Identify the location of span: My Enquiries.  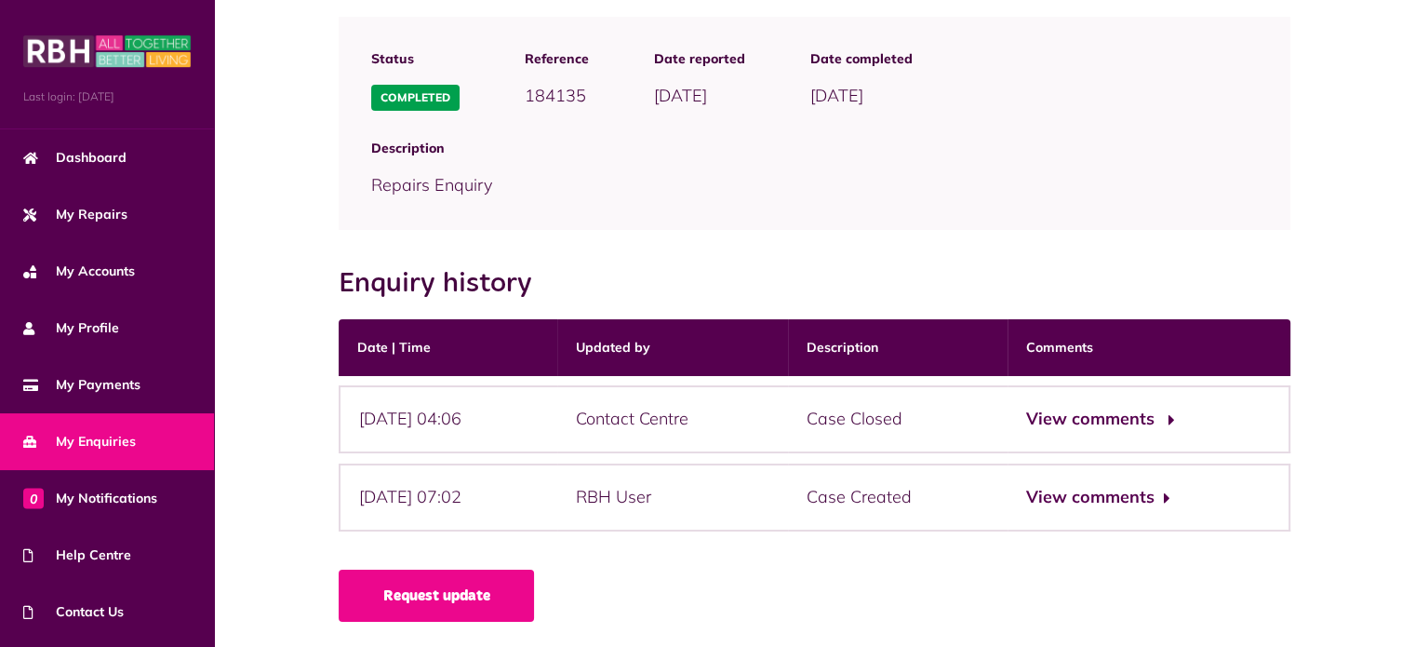
(79, 441).